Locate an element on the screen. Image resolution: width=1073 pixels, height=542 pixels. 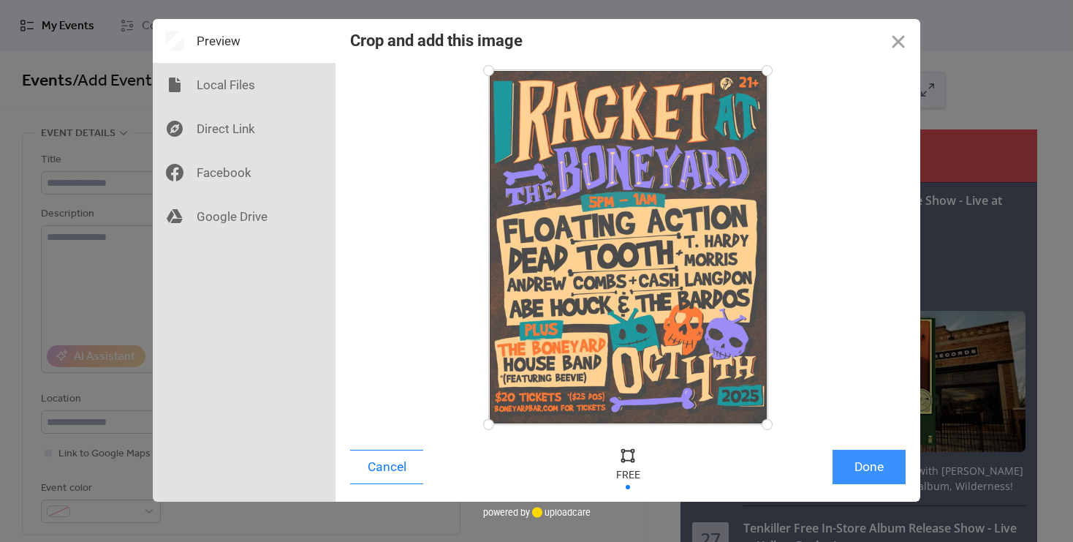
div: Direct Link is located at coordinates (244, 129).